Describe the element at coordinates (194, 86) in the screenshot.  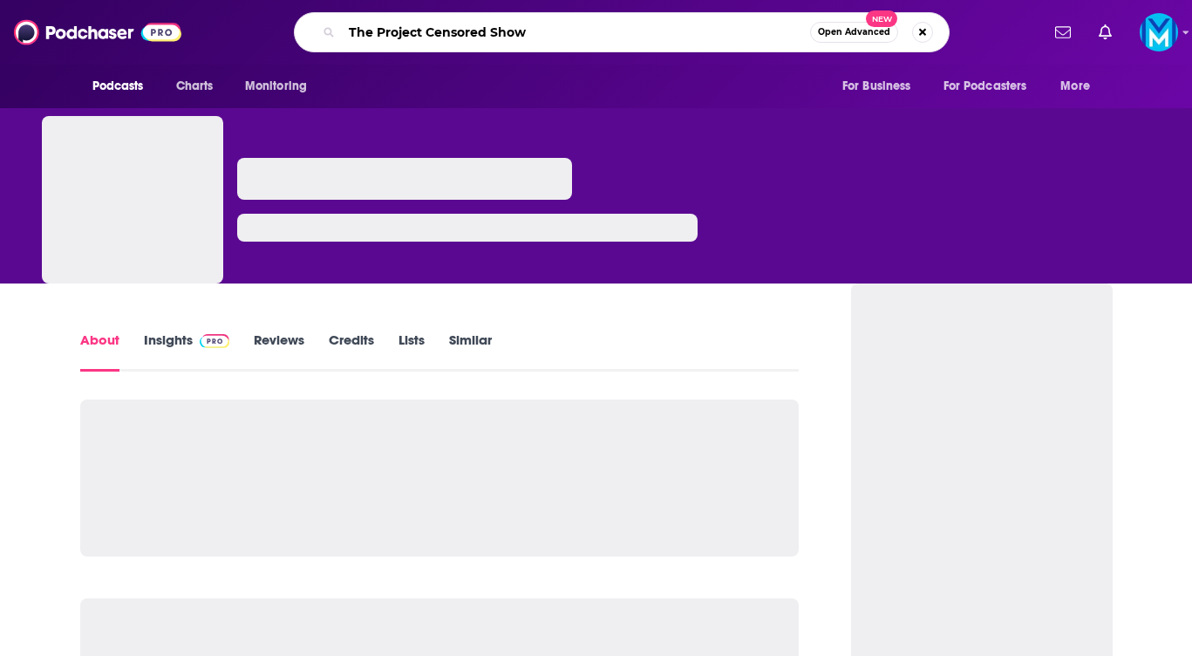
I see `span: Charts` at that location.